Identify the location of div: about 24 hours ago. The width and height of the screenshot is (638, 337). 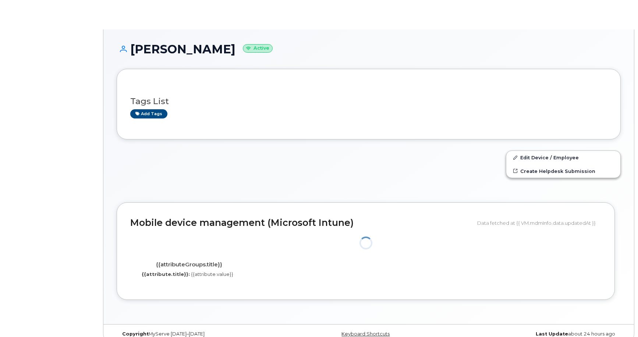
(536, 334).